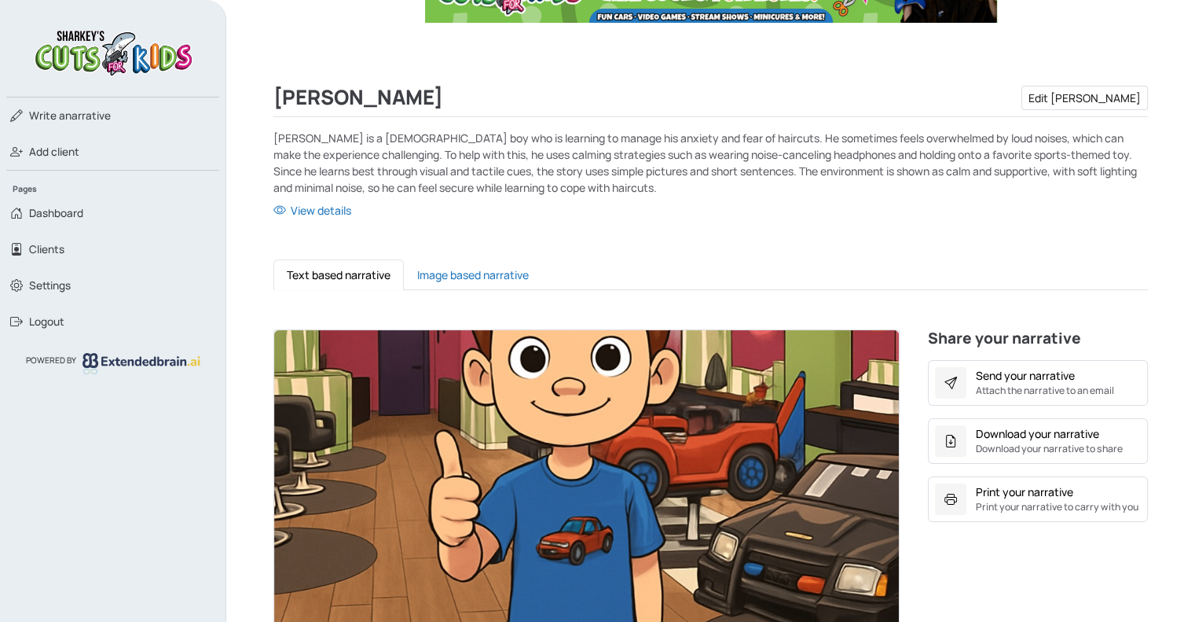  I want to click on span: Add client, so click(54, 152).